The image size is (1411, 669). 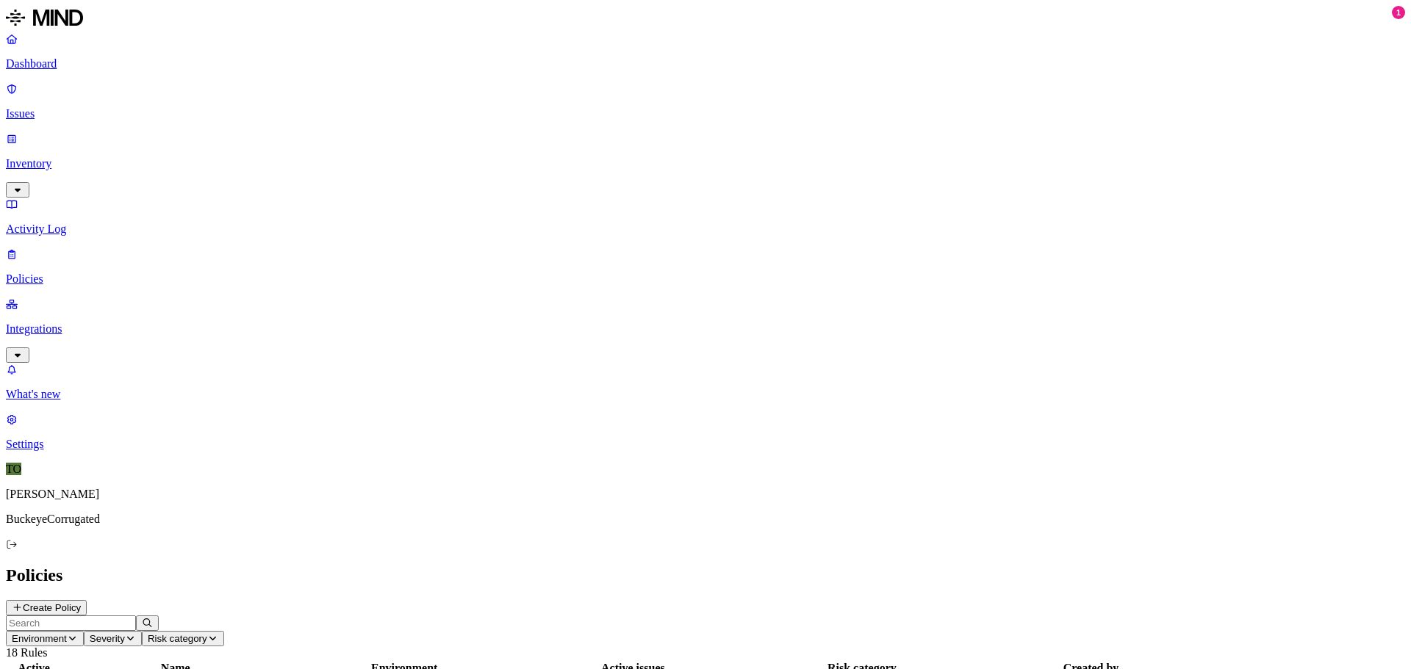 I want to click on p: Integrations, so click(x=705, y=329).